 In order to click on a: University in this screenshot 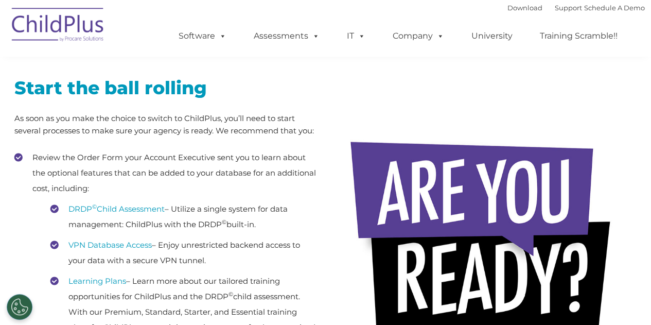, I will do `click(492, 36)`.